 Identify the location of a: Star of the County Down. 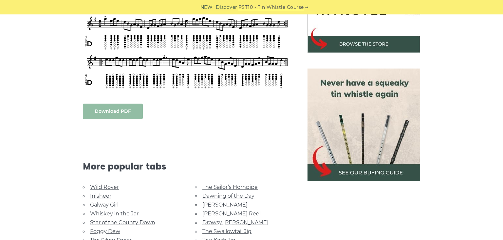
(123, 222).